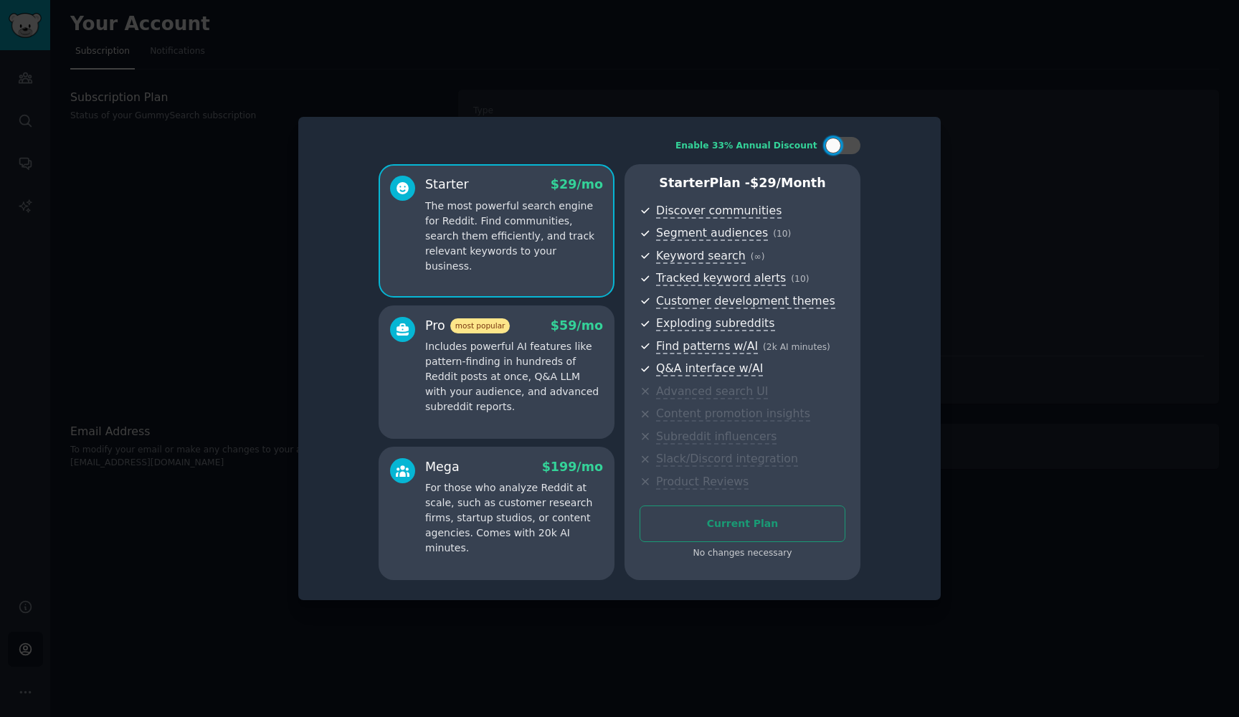 The image size is (1239, 717). I want to click on span: $ 29 /mo, so click(577, 184).